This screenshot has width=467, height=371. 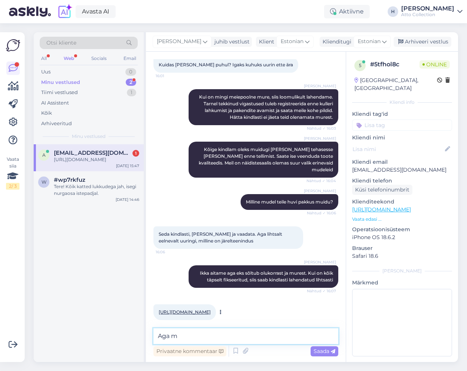 What do you see at coordinates (395, 64) in the screenshot?
I see `div: # 5tfhol8c` at bounding box center [395, 64].